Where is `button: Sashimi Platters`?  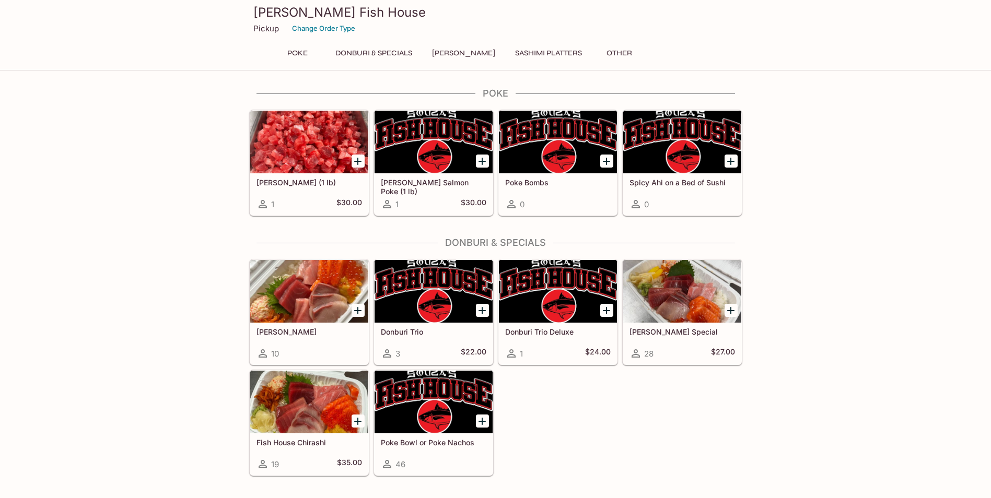 button: Sashimi Platters is located at coordinates (548, 53).